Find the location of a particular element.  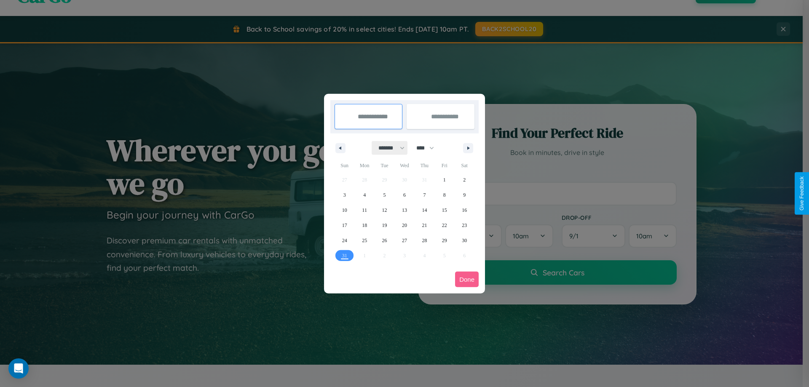

button: 12 is located at coordinates (384, 210).